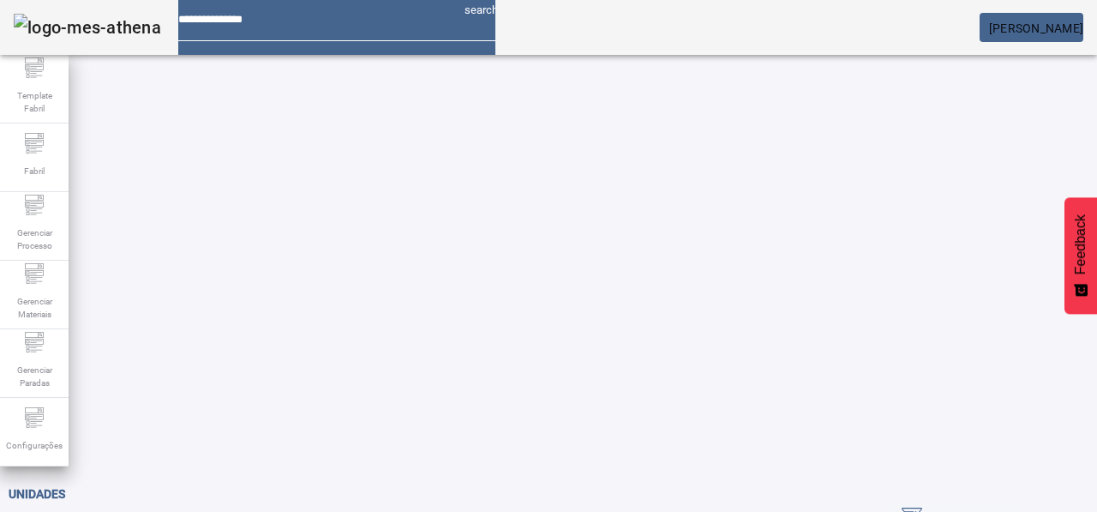 This screenshot has height=512, width=1097. Describe the element at coordinates (34, 239) in the screenshot. I see `span: Gerenciar Processo` at that location.